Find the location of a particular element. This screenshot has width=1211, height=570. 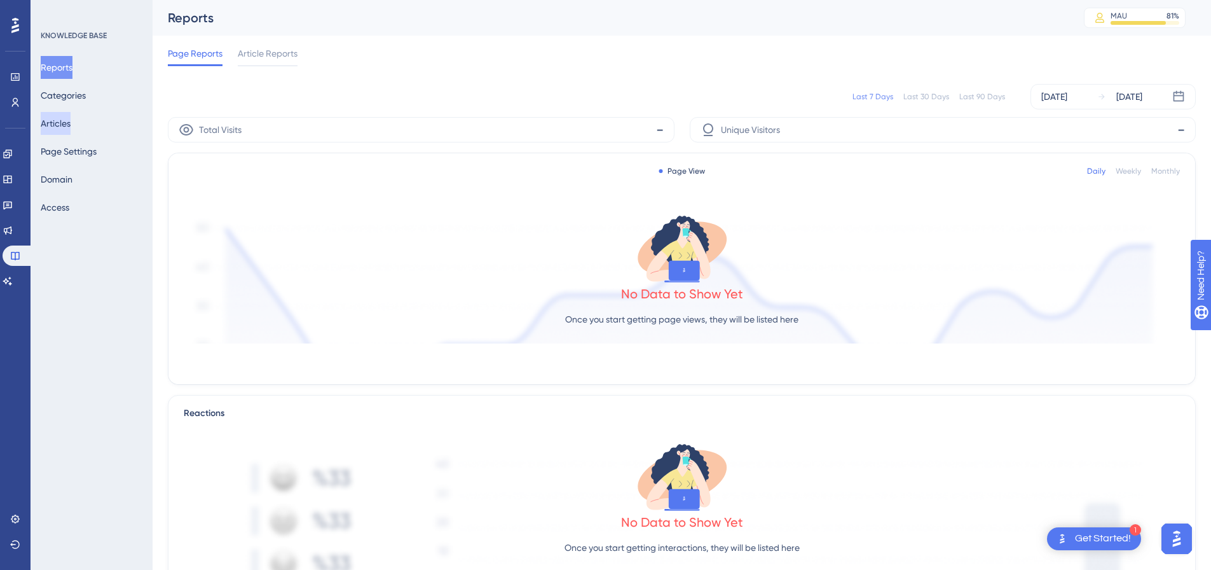

button: Reports is located at coordinates (57, 67).